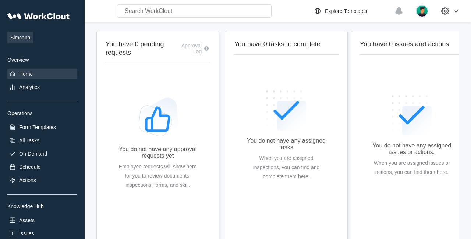  Describe the element at coordinates (352, 11) in the screenshot. I see `a: Explore Templates` at that location.